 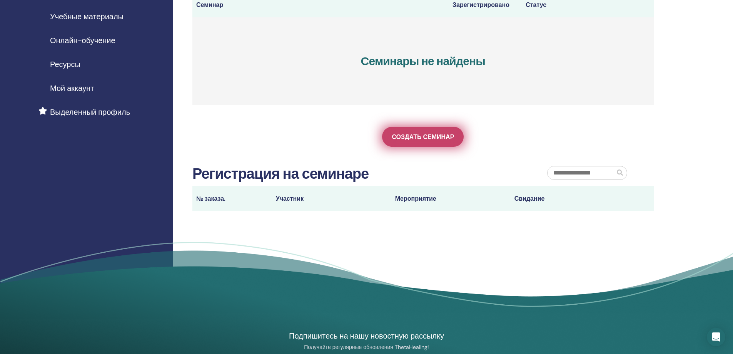 I want to click on font: Ресурсы, so click(x=65, y=64).